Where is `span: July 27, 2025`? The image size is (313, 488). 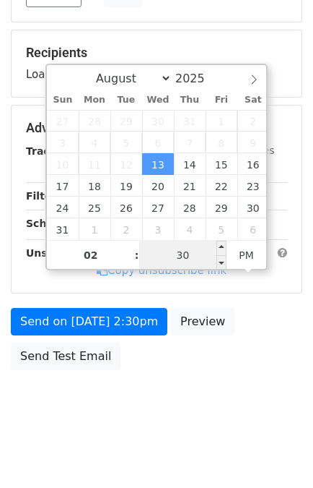
span: July 27, 2025 is located at coordinates (63, 121).